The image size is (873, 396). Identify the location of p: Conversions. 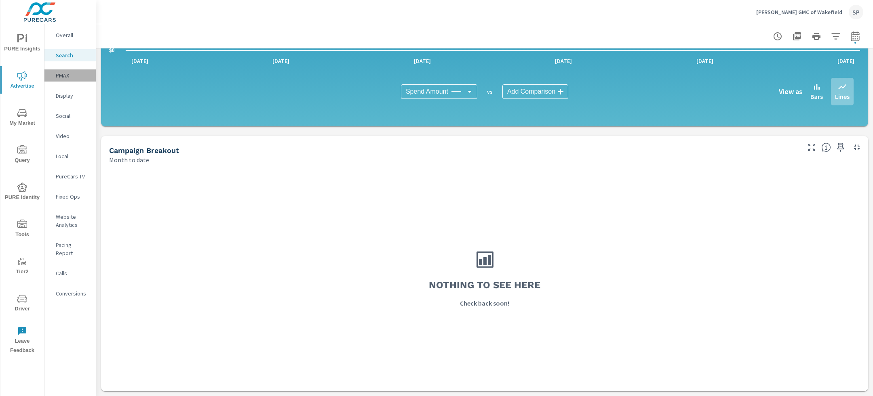
(72, 294).